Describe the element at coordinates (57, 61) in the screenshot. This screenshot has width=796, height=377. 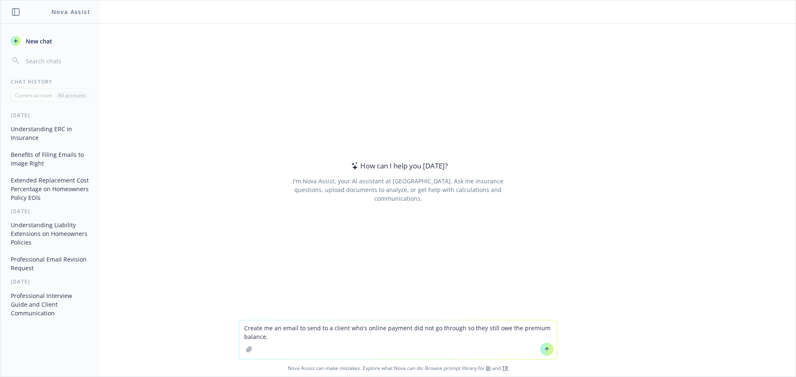
I see `input: Search chats` at that location.